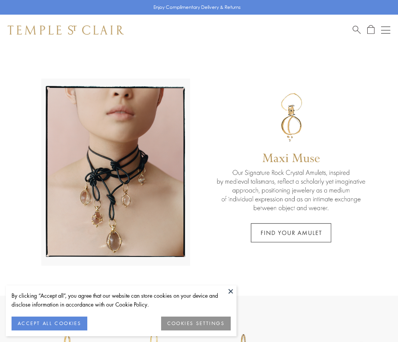  What do you see at coordinates (66, 30) in the screenshot?
I see `img: Temple St. Clair` at bounding box center [66, 30].